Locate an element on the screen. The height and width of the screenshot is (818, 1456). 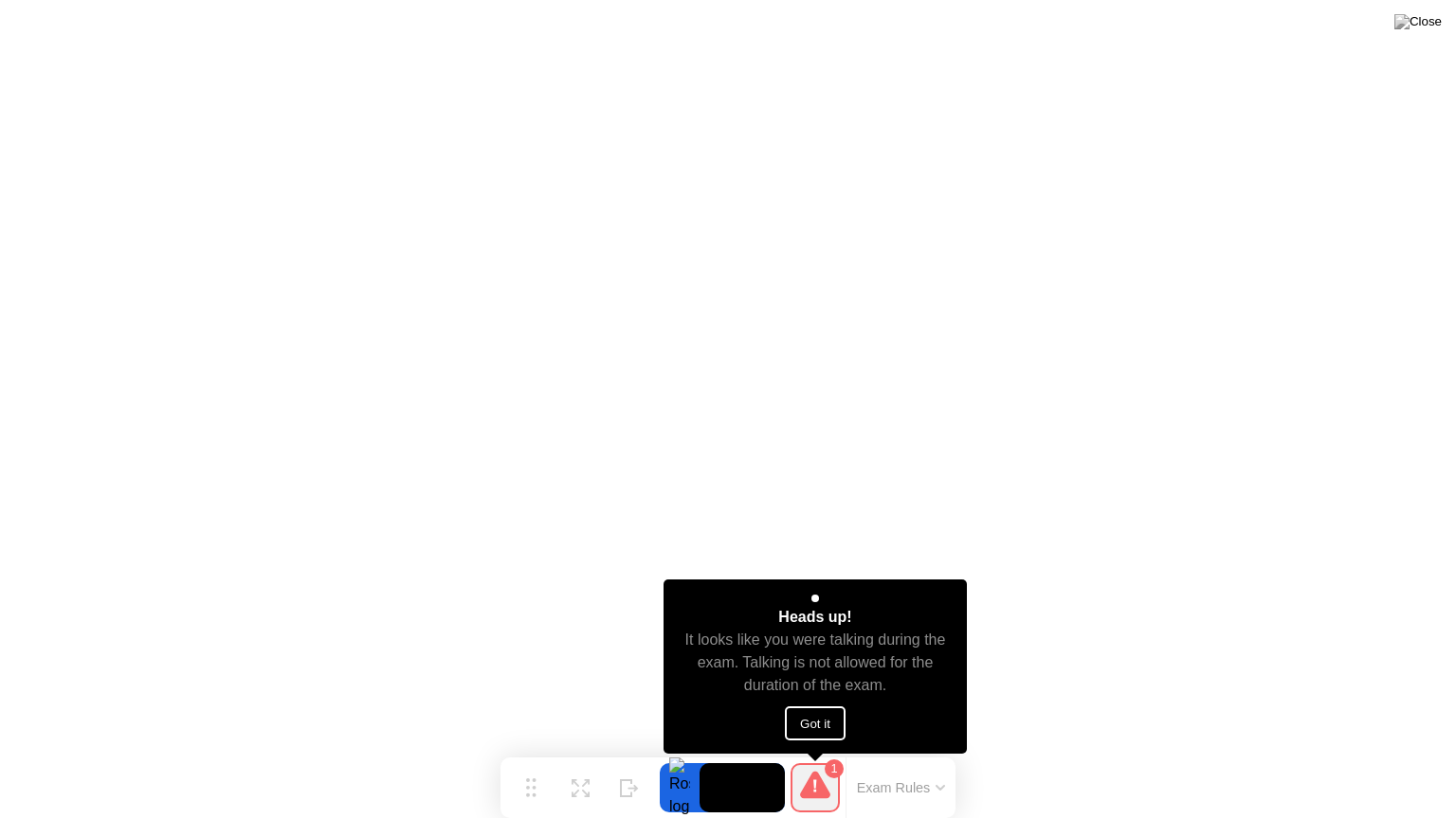
div: It looks like you were talking during the exam. Talking is not allowed for the duration of the exam. is located at coordinates (815, 663).